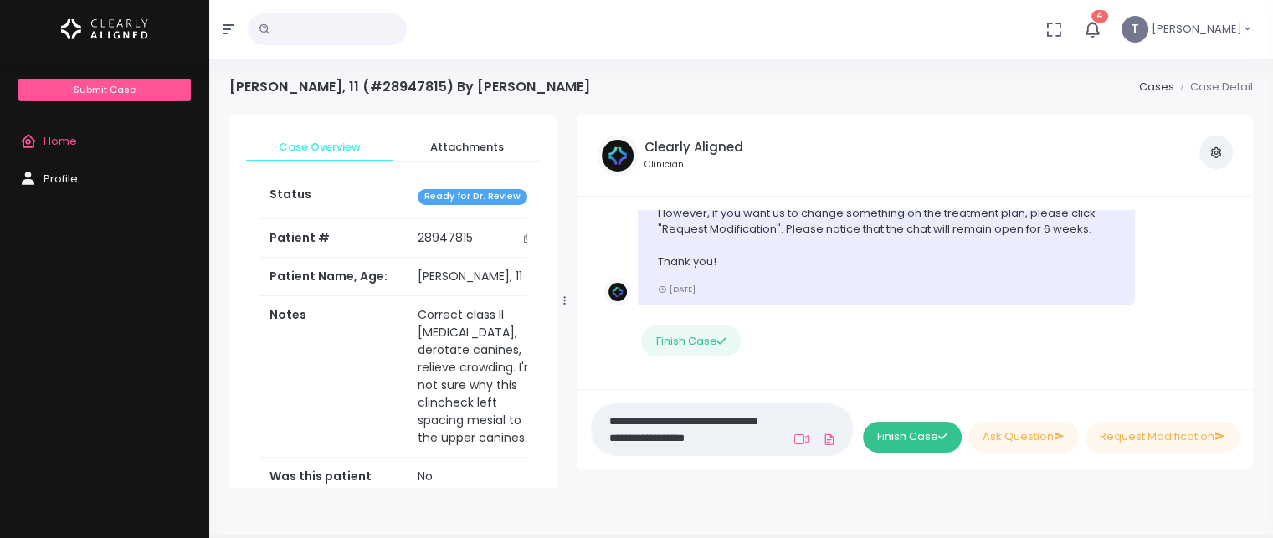 This screenshot has width=1273, height=538. I want to click on th: Status, so click(333, 197).